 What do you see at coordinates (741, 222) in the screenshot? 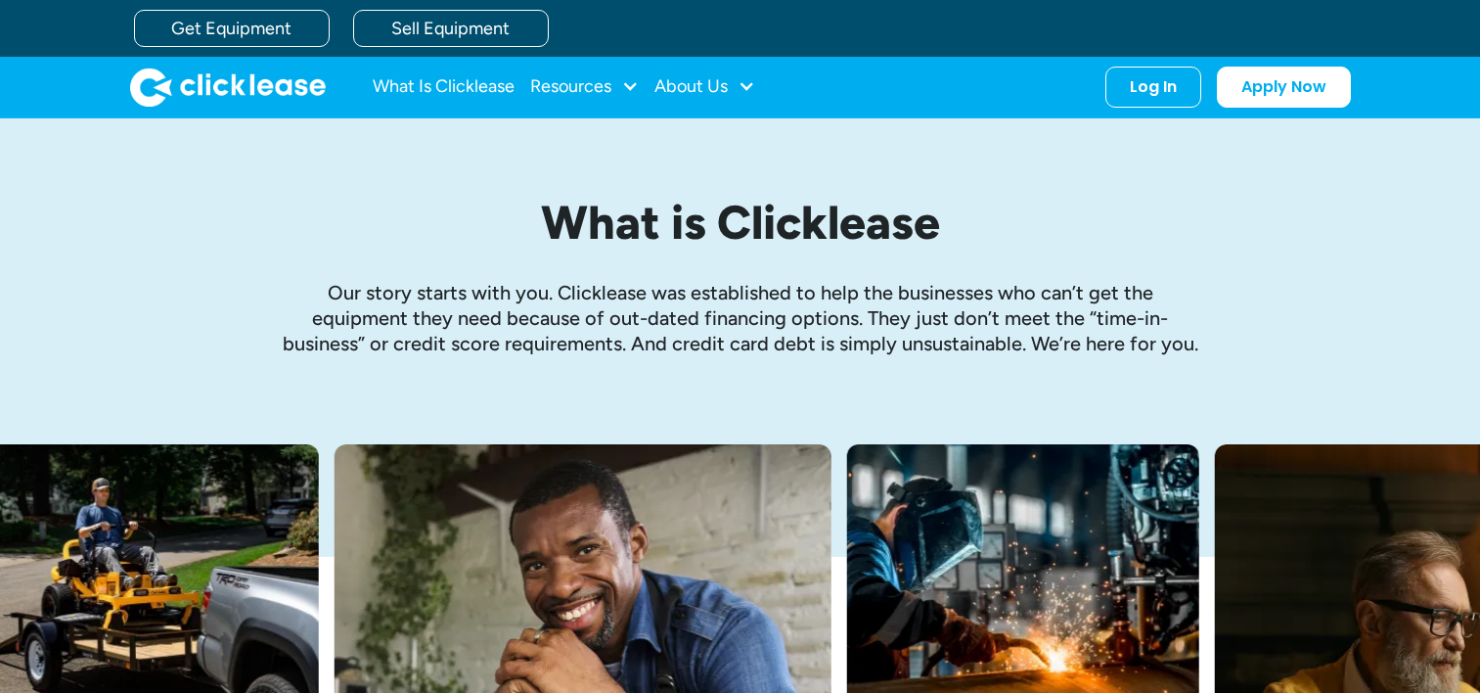
I see `h1: What is Clicklease` at bounding box center [741, 222].